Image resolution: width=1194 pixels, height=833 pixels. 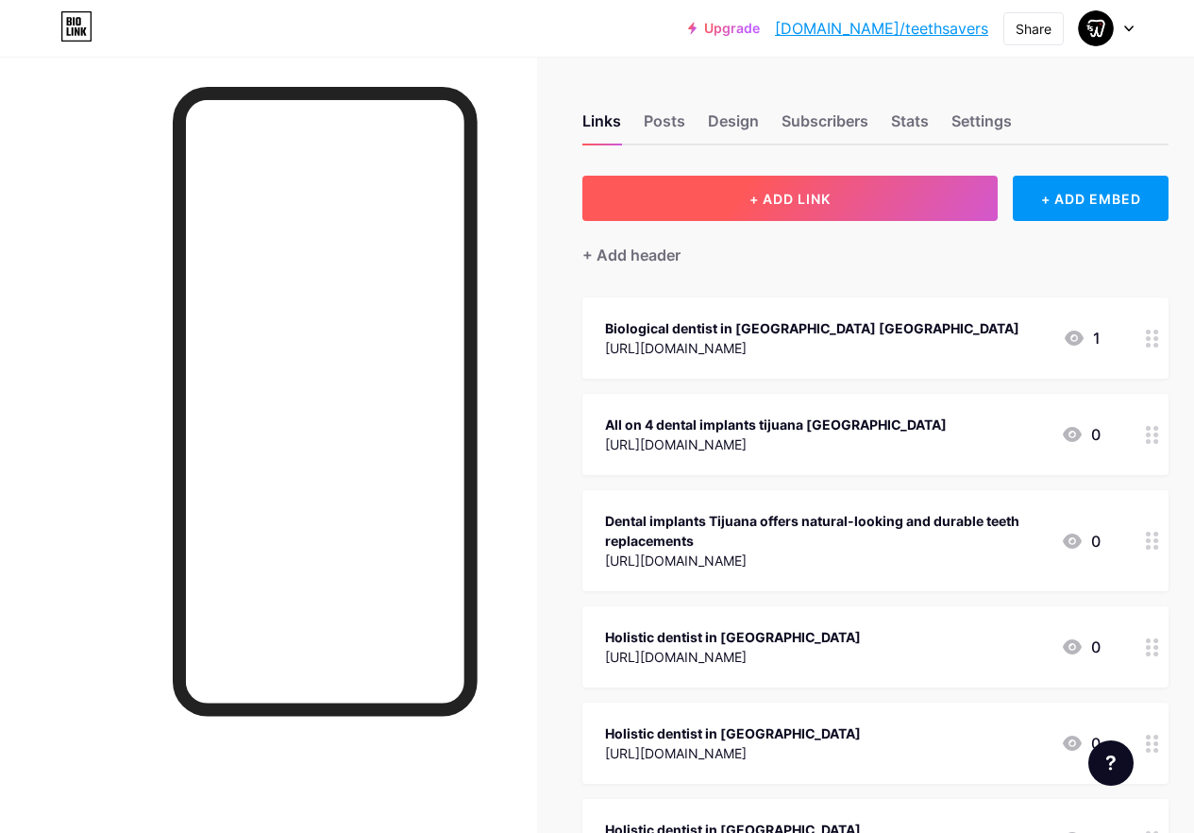 What do you see at coordinates (910, 127) in the screenshot?
I see `div: Stats` at bounding box center [910, 127].